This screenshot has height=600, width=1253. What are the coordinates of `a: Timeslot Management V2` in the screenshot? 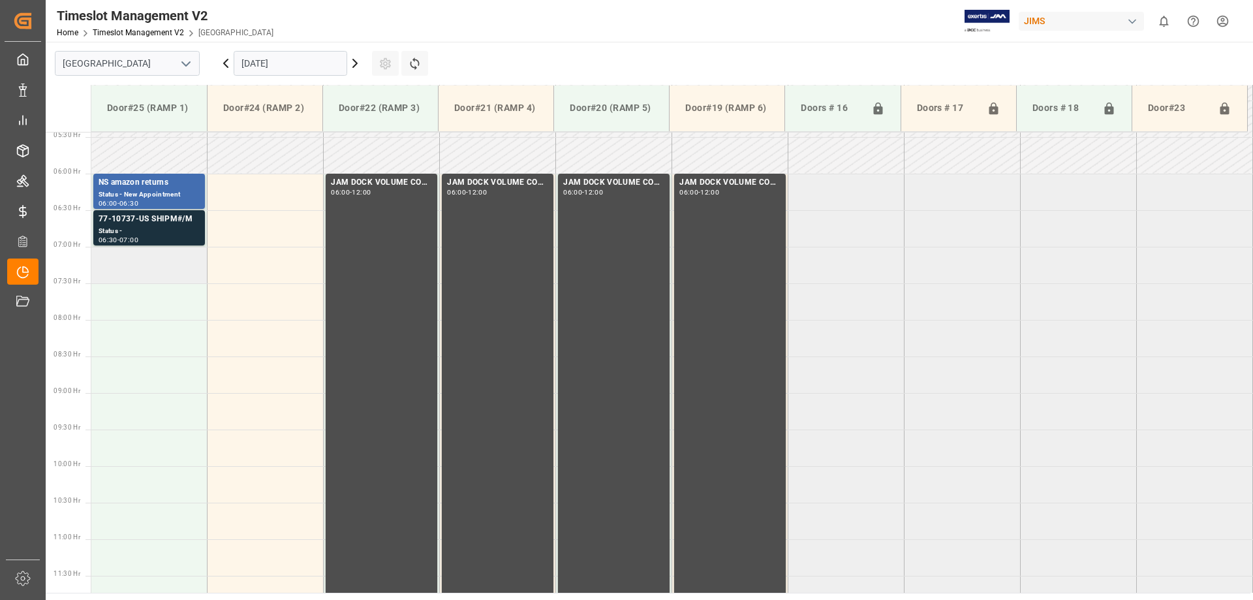 It's located at (138, 33).